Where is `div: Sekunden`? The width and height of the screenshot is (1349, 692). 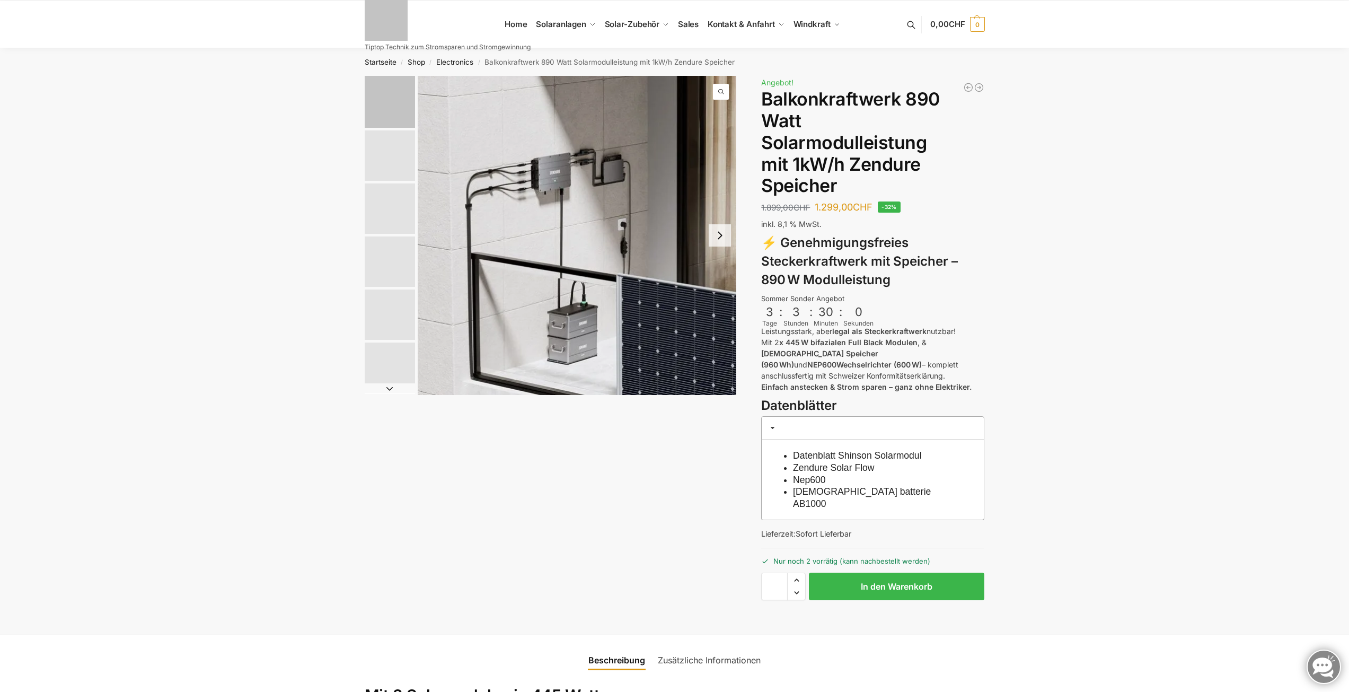 div: Sekunden is located at coordinates (858, 323).